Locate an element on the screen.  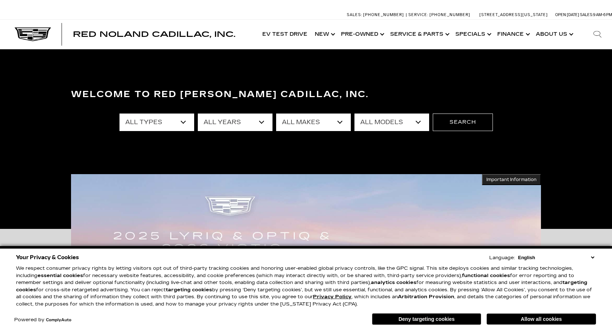
select: Filter by year is located at coordinates (235, 122).